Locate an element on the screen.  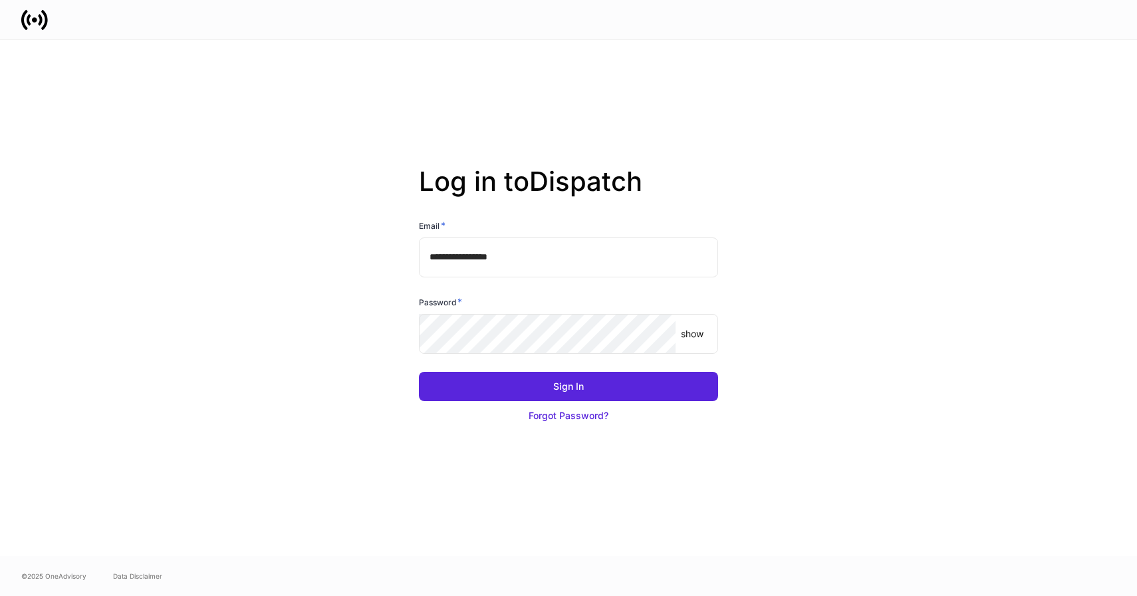
a: Data Disclaimer is located at coordinates (138, 576).